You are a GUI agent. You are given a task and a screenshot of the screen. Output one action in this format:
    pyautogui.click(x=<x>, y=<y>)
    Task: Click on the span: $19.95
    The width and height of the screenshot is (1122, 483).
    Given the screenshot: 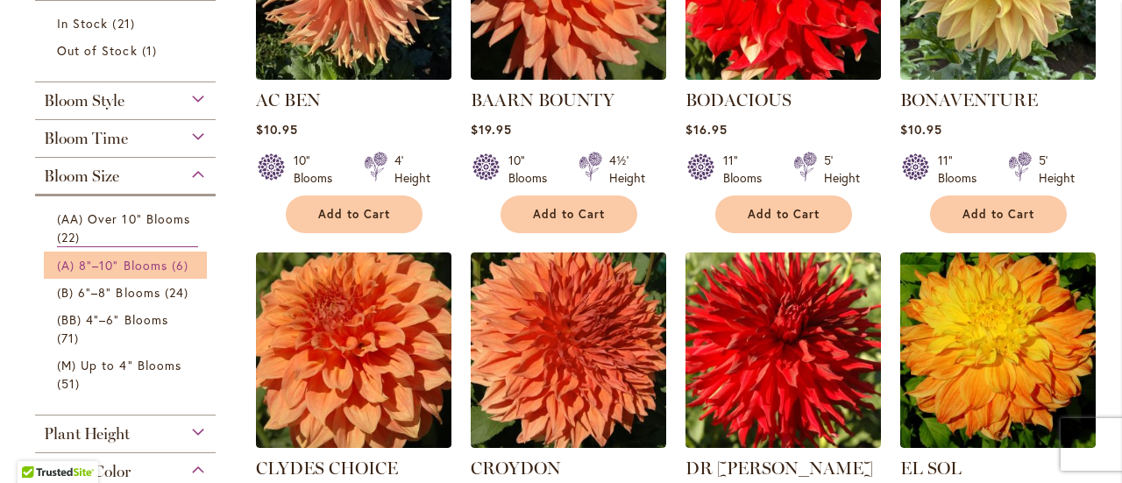 What is the action you would take?
    pyautogui.click(x=491, y=129)
    